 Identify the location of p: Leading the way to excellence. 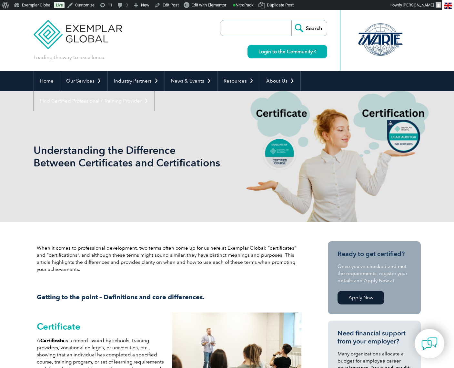
(69, 57).